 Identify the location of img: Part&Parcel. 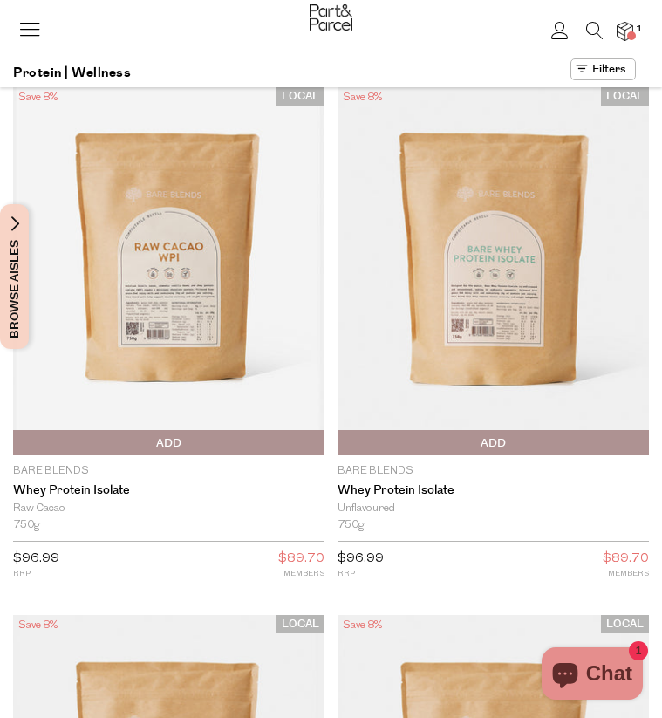
(331, 17).